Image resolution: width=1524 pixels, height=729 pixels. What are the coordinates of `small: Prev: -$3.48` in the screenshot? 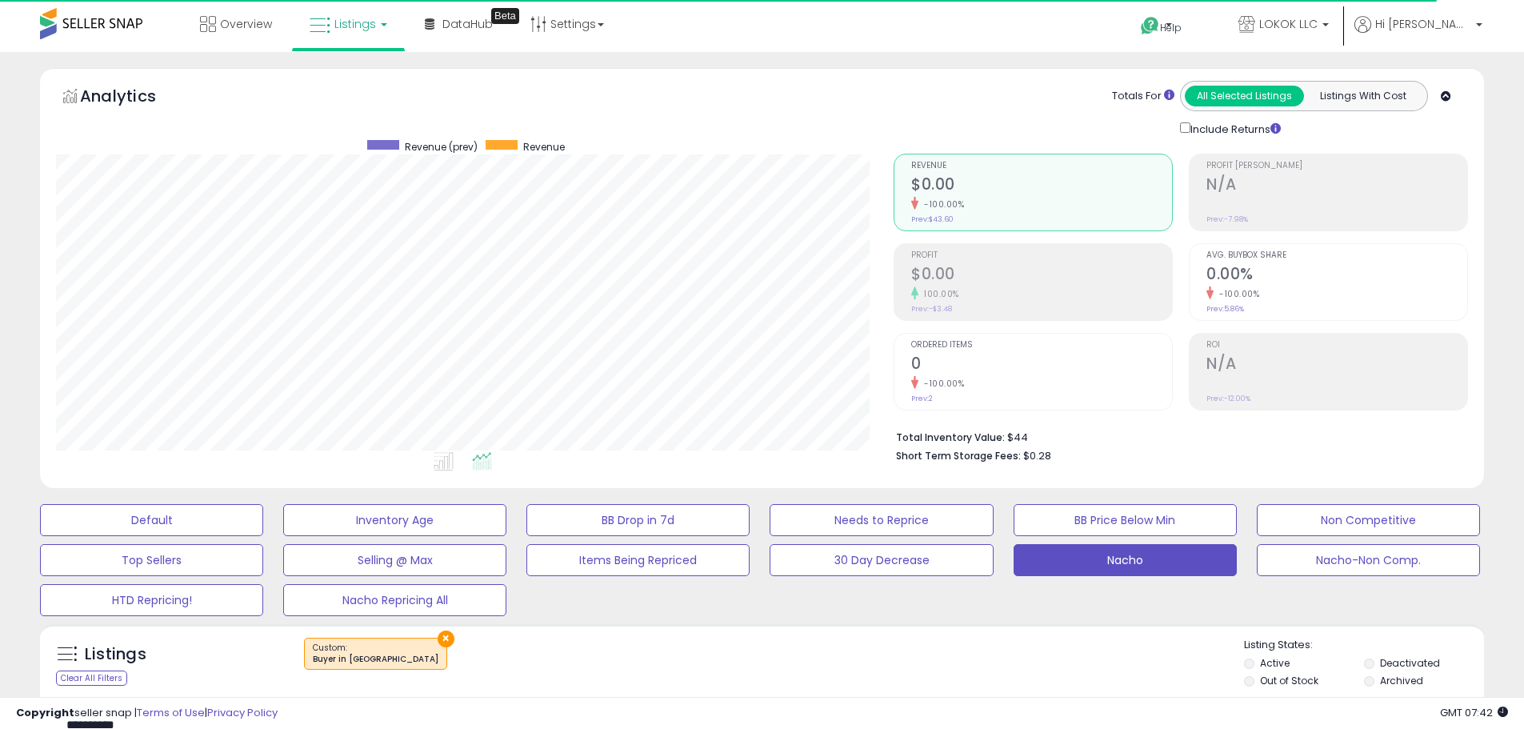 It's located at (931, 309).